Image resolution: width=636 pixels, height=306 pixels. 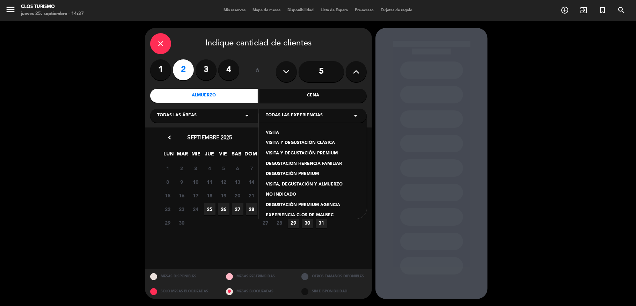 What do you see at coordinates (209, 209) in the screenshot?
I see `span: 25` at bounding box center [209, 209].